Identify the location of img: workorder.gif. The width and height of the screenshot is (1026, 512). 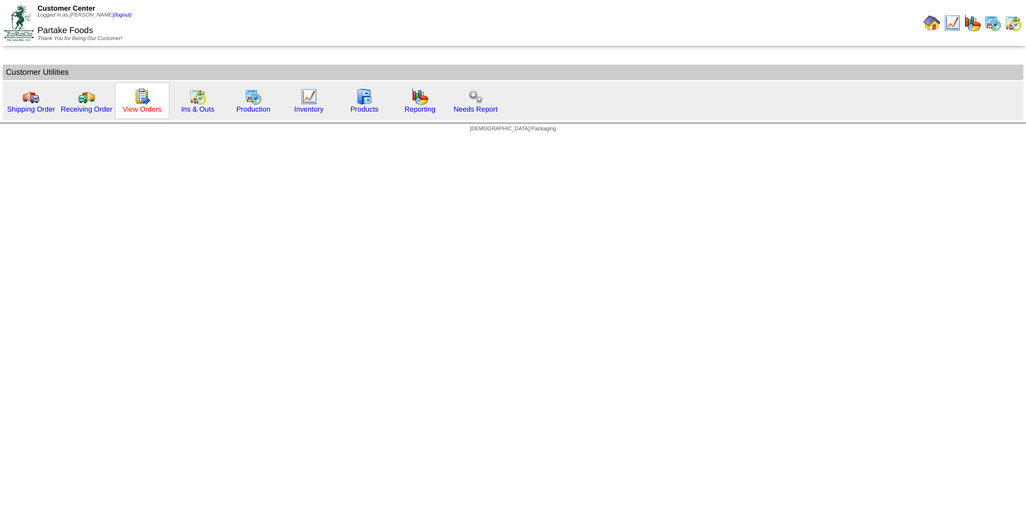
(142, 97).